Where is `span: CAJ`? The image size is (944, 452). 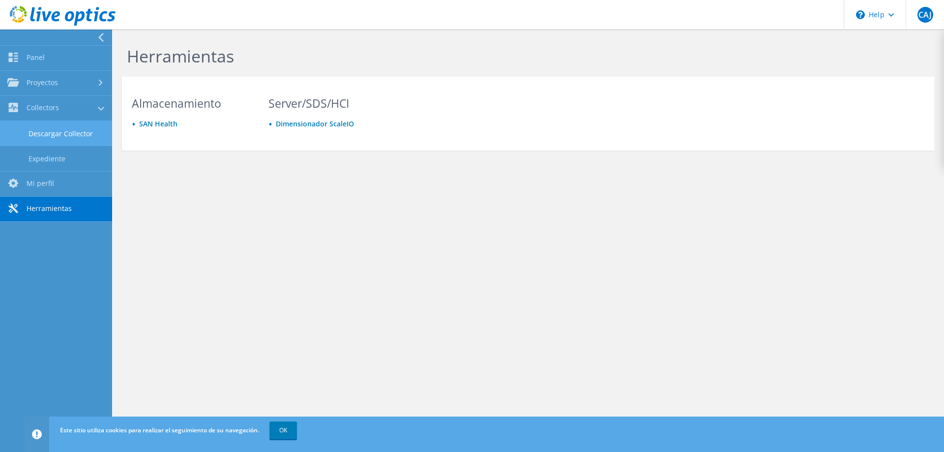 span: CAJ is located at coordinates (926, 15).